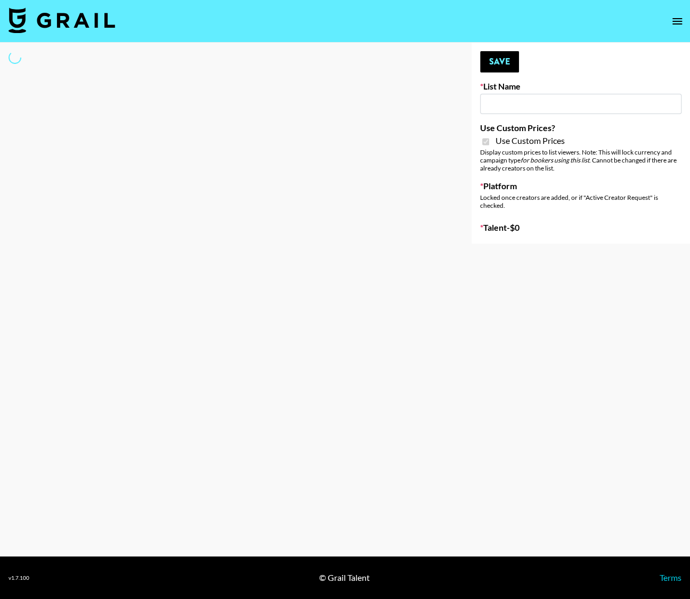 Image resolution: width=690 pixels, height=599 pixels. What do you see at coordinates (344, 578) in the screenshot?
I see `div: © Grail Talent` at bounding box center [344, 578].